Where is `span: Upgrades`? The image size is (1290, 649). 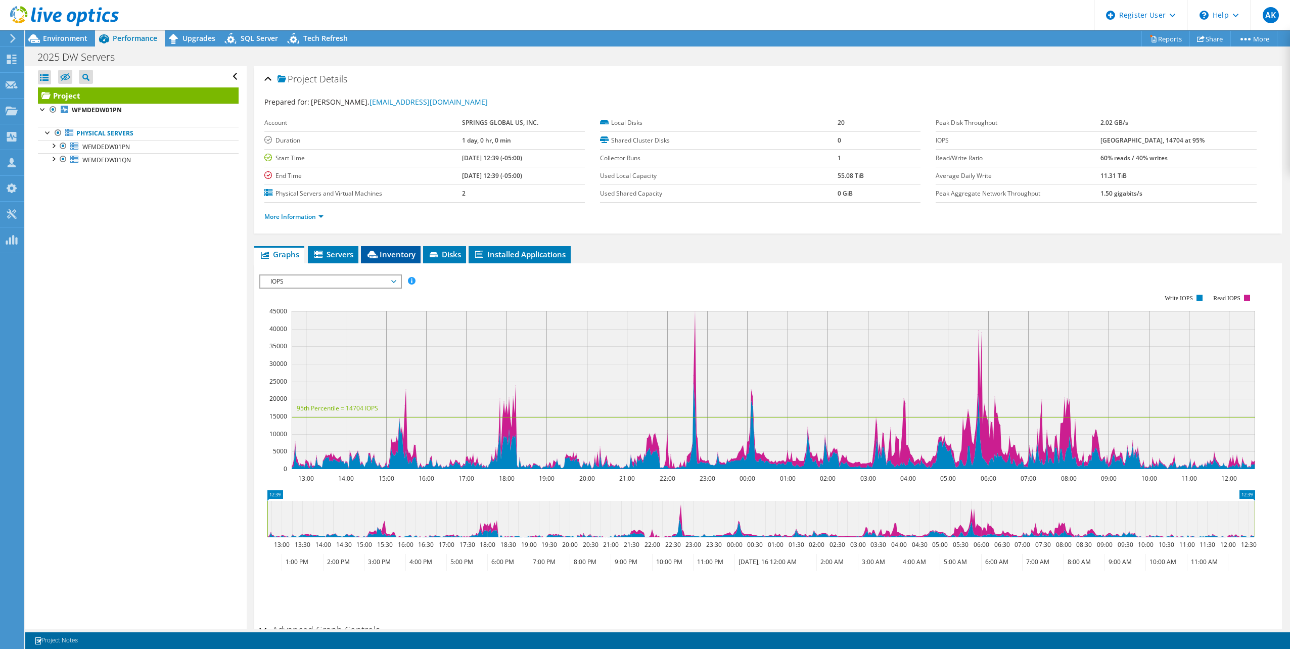
span: Upgrades is located at coordinates (199, 38).